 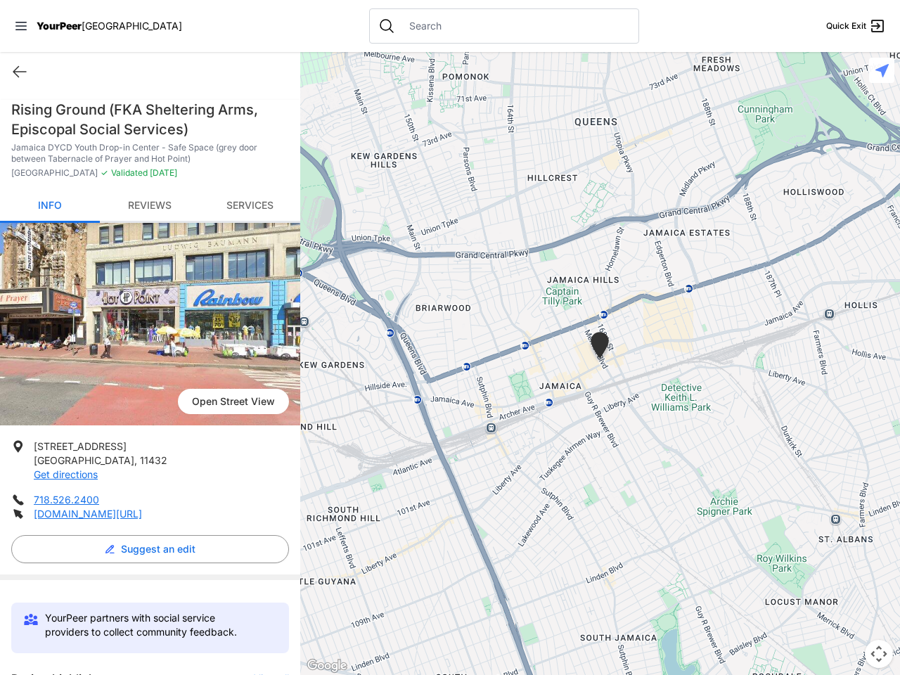 What do you see at coordinates (150, 153) in the screenshot?
I see `p: Jamaica DYCD Youth Drop-in Center - Safe Space (grey door between Tabernacle of Prayer and Hot Po...` at bounding box center [150, 153].